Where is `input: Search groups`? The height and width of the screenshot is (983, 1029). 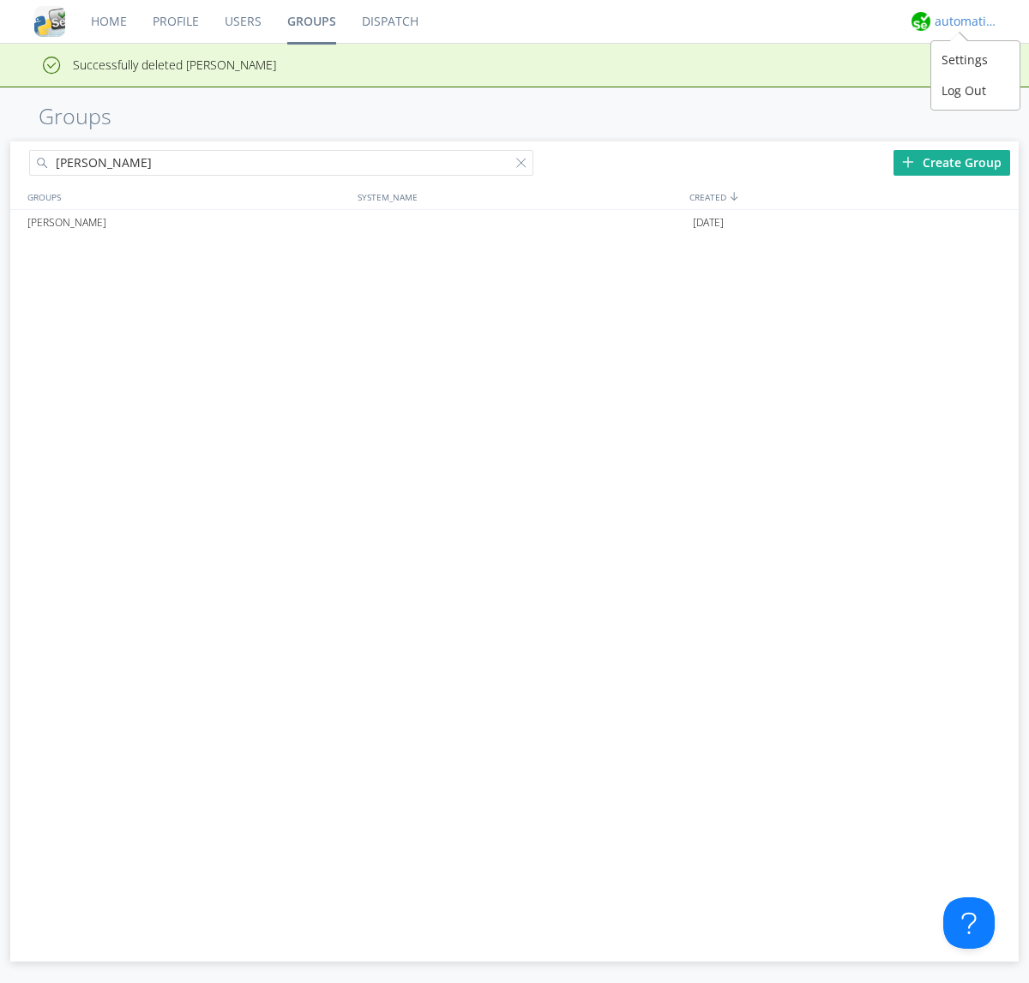
input: Search groups is located at coordinates (281, 163).